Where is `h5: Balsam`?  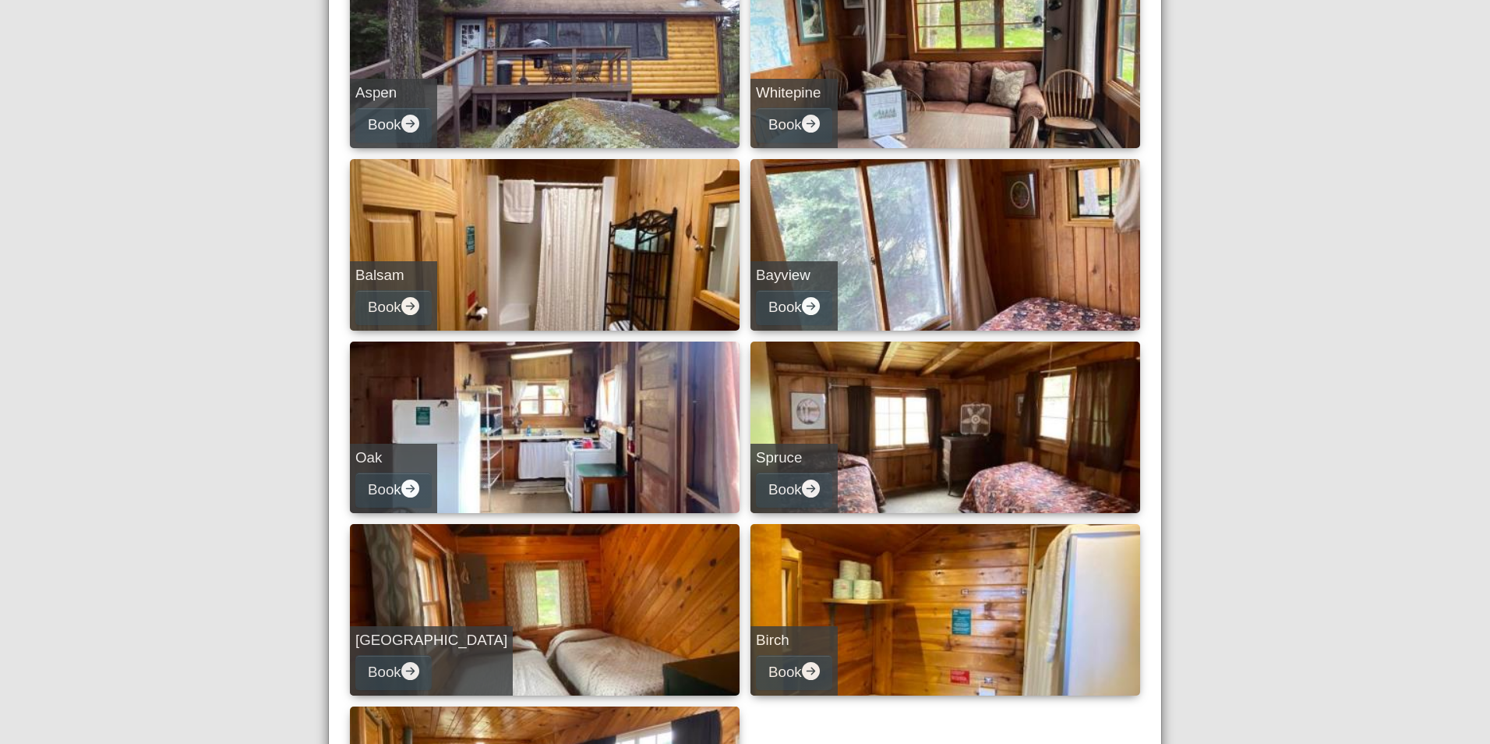 h5: Balsam is located at coordinates (394, 275).